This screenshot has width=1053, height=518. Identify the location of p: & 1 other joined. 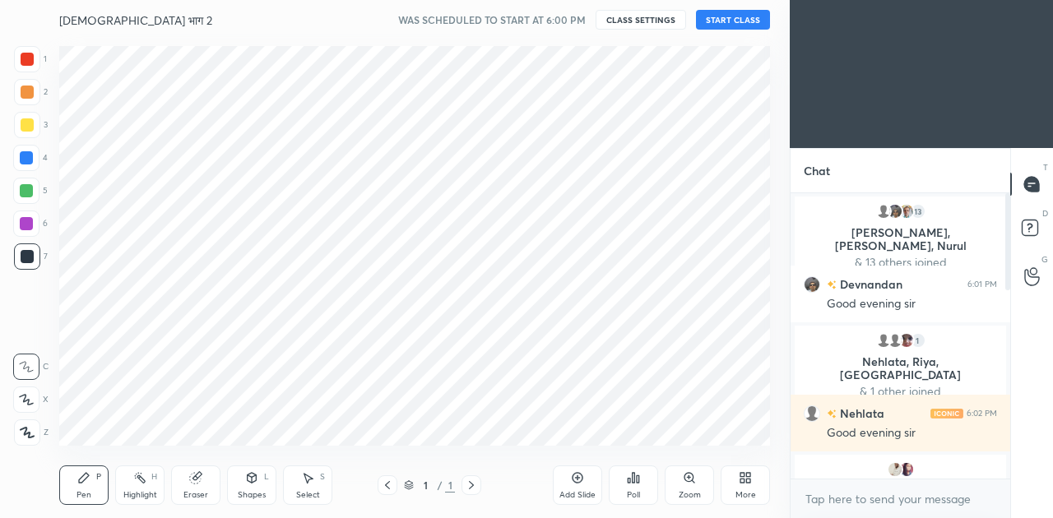
(900, 392).